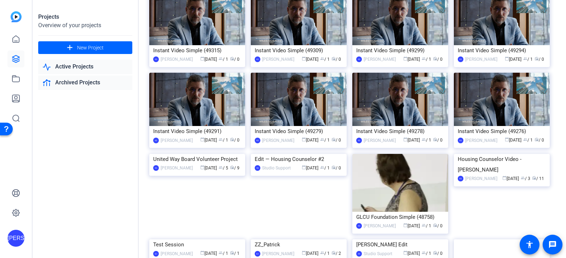 The height and width of the screenshot is (258, 566). I want to click on div: Instant Video Simple (49309), so click(298, 51).